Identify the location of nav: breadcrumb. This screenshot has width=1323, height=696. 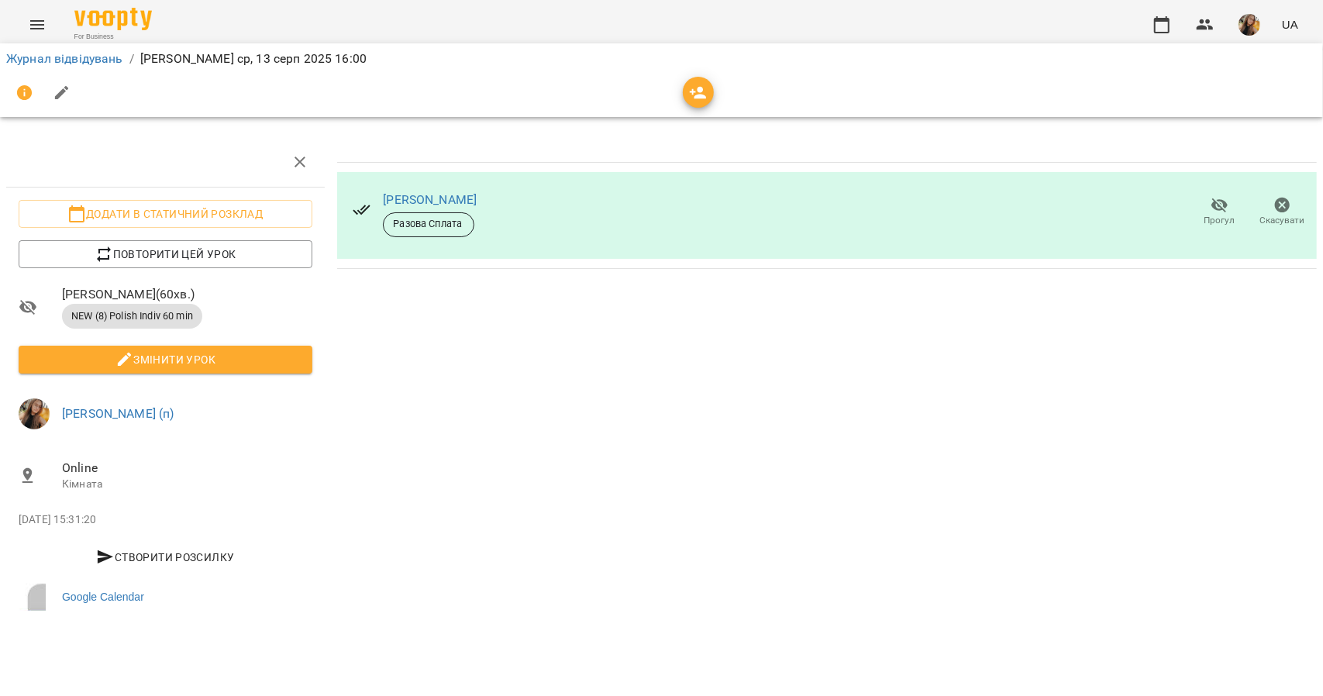
(661, 59).